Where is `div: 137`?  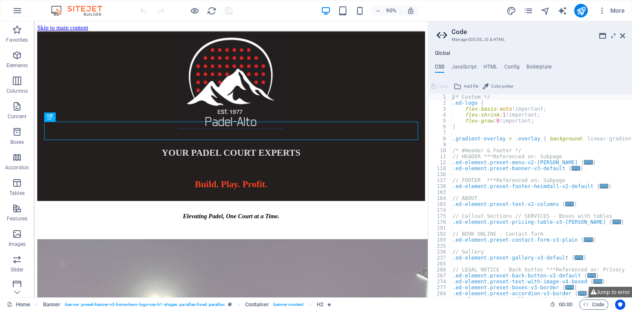 div: 137 is located at coordinates (440, 180).